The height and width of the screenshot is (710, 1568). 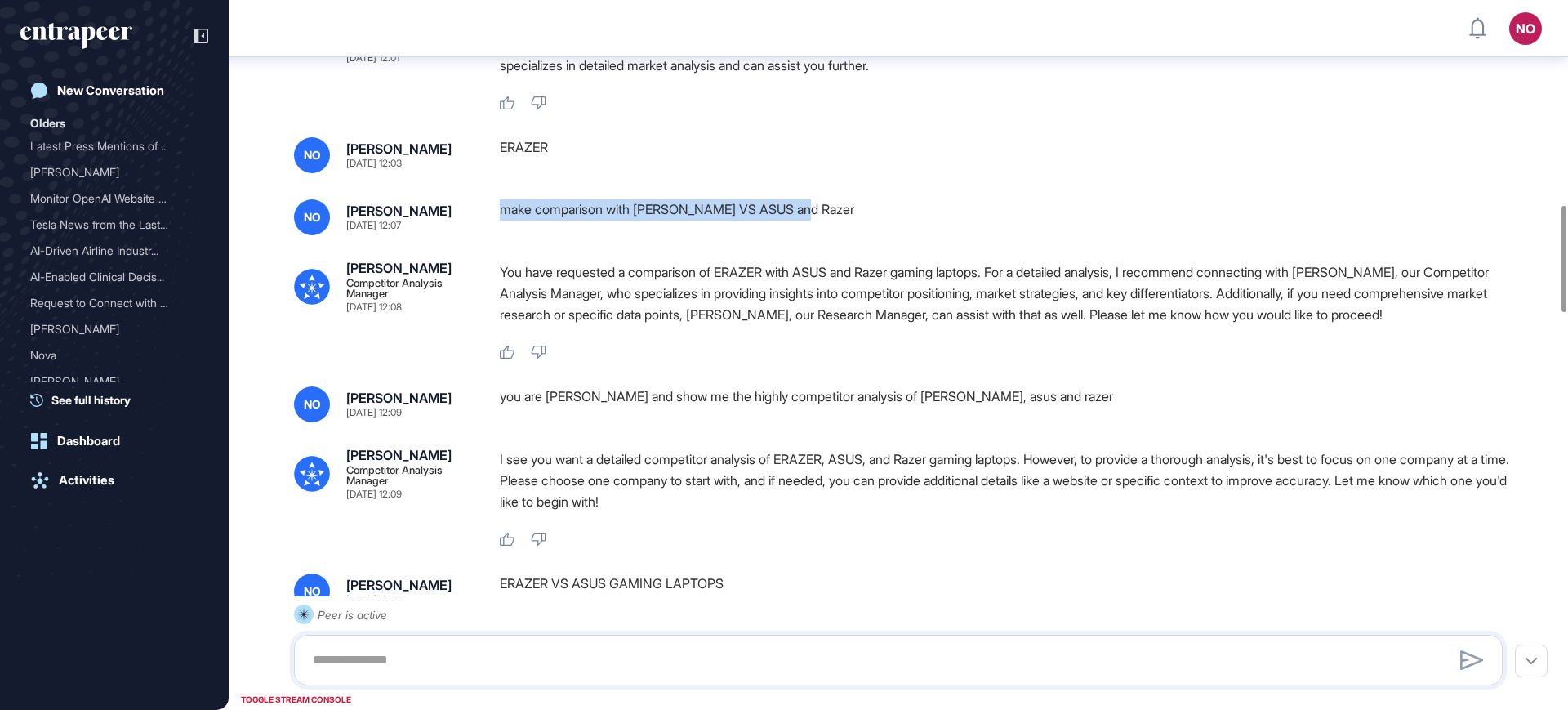 What do you see at coordinates (87, 480) in the screenshot?
I see `div: Activities` at bounding box center [87, 480].